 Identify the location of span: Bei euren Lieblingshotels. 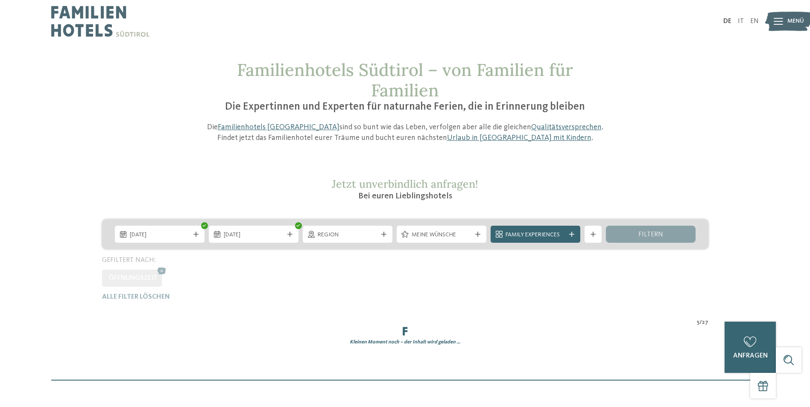
(405, 196).